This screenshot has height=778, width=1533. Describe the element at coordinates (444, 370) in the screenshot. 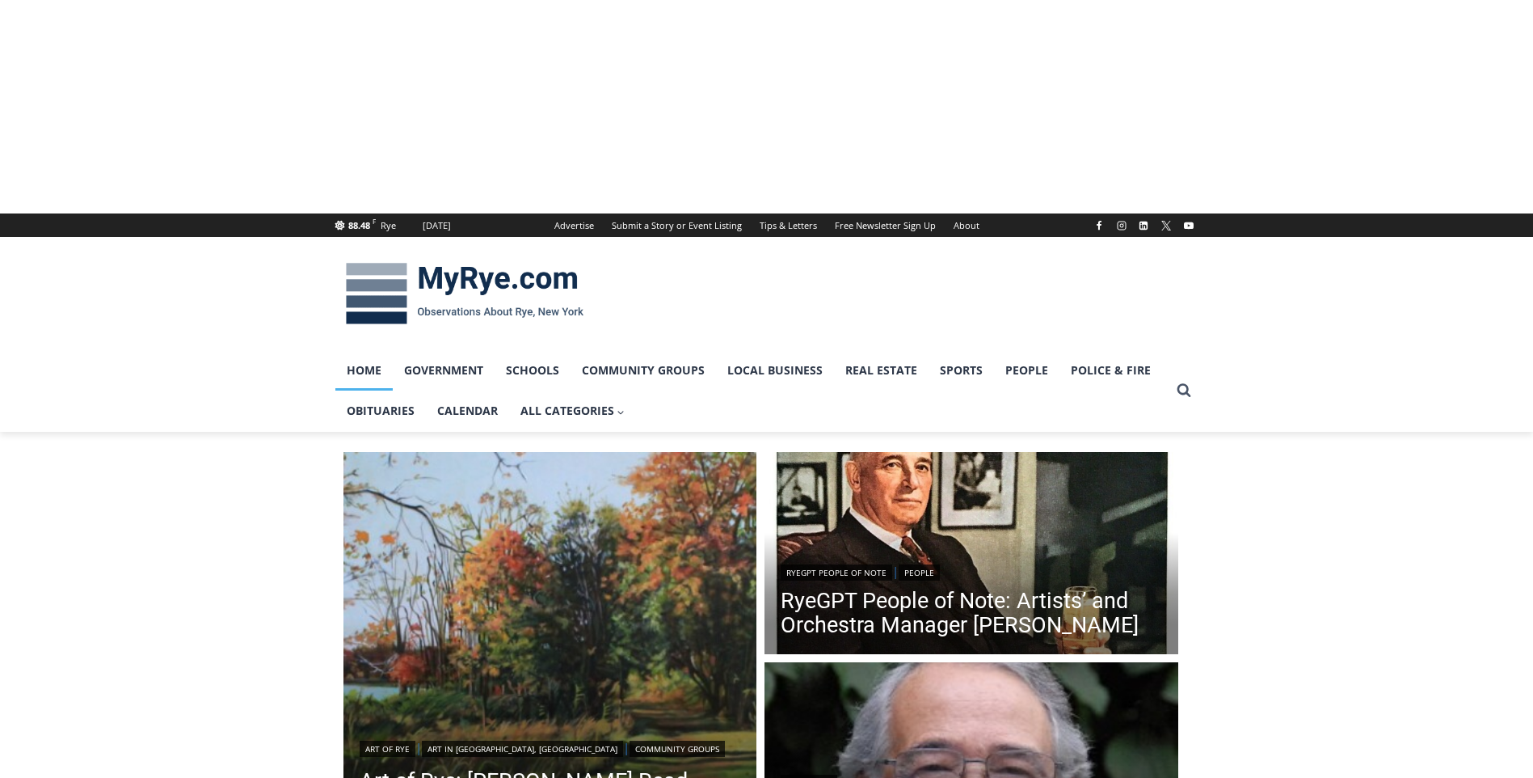

I see `a: Government` at that location.